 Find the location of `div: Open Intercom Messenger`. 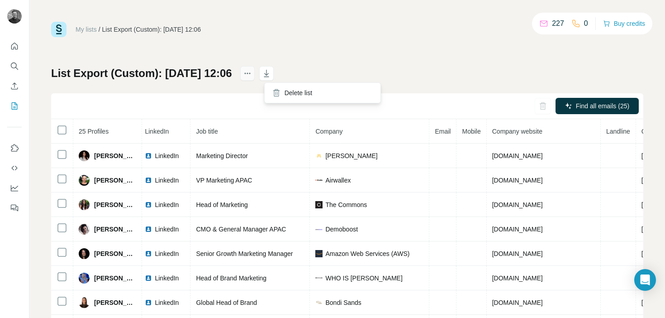

div: Open Intercom Messenger is located at coordinates (646, 280).